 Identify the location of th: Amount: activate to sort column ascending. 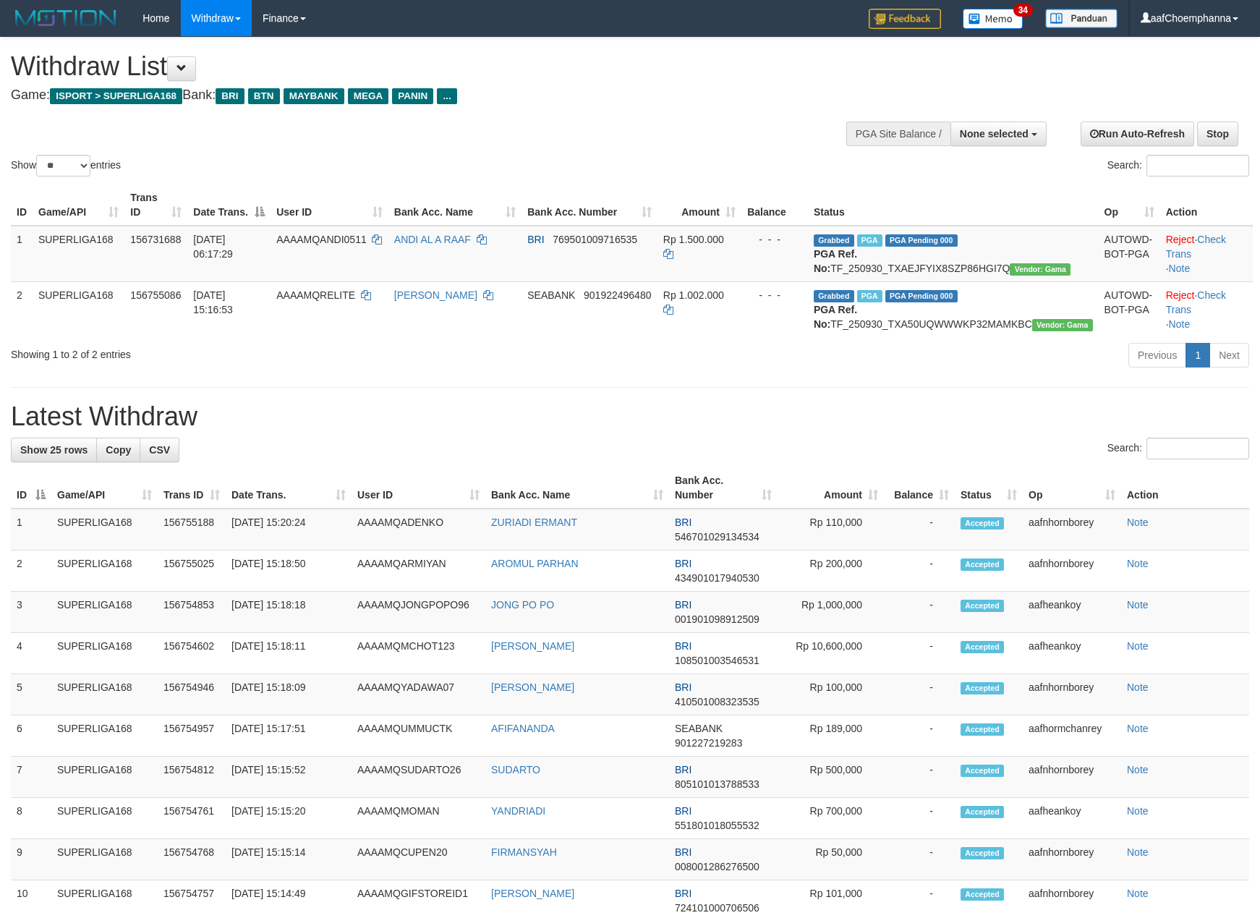
(830, 487).